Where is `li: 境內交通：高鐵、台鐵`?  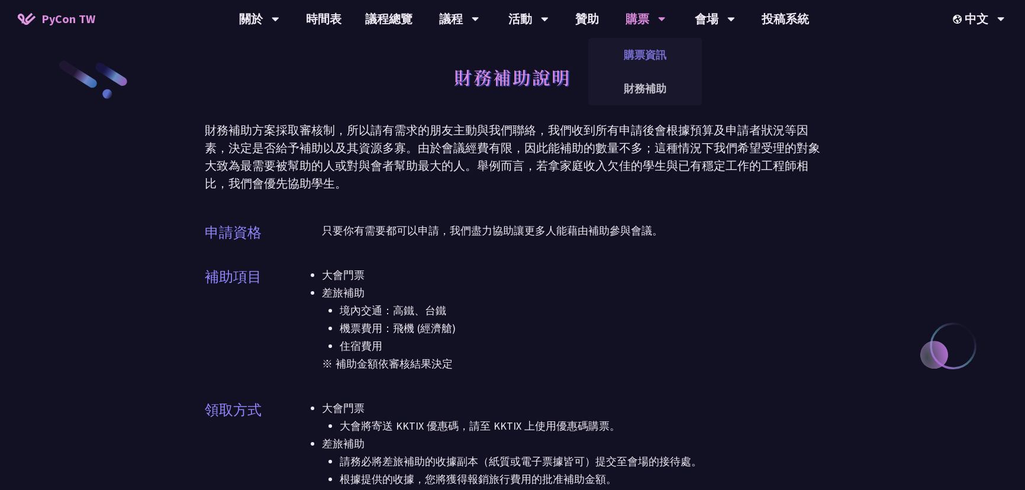
li: 境內交通：高鐵、台鐵 is located at coordinates (580, 311).